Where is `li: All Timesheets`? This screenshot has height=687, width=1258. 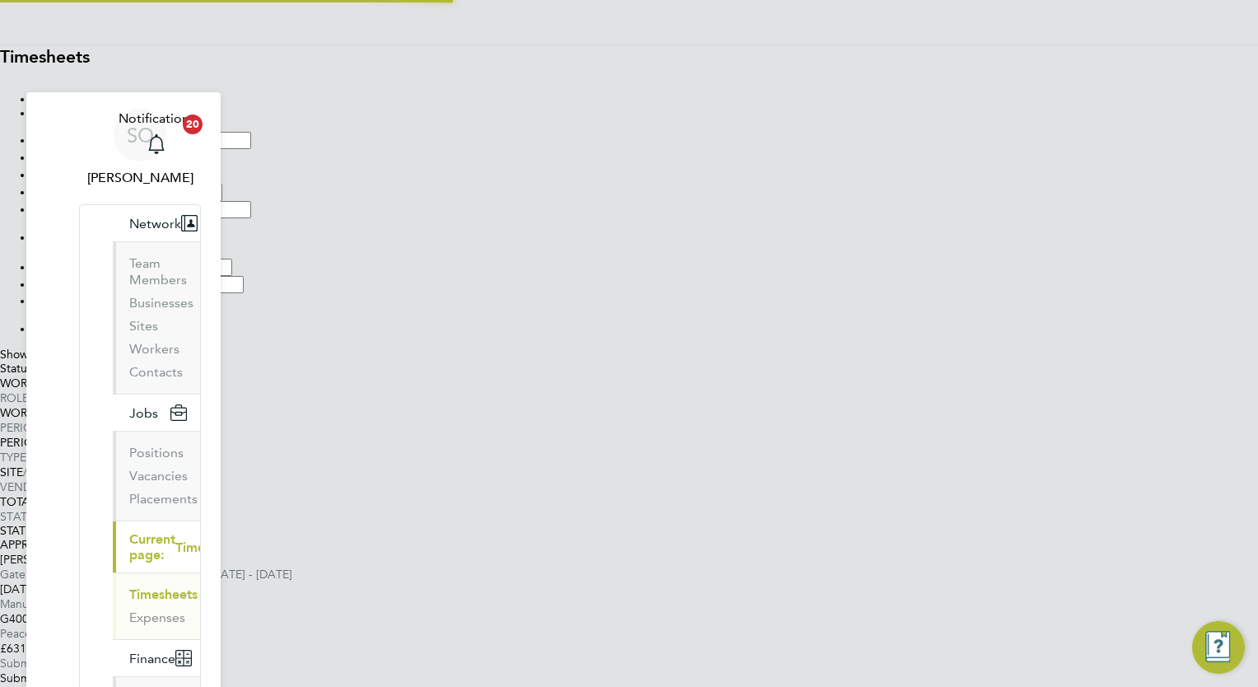 li: All Timesheets is located at coordinates (645, 113).